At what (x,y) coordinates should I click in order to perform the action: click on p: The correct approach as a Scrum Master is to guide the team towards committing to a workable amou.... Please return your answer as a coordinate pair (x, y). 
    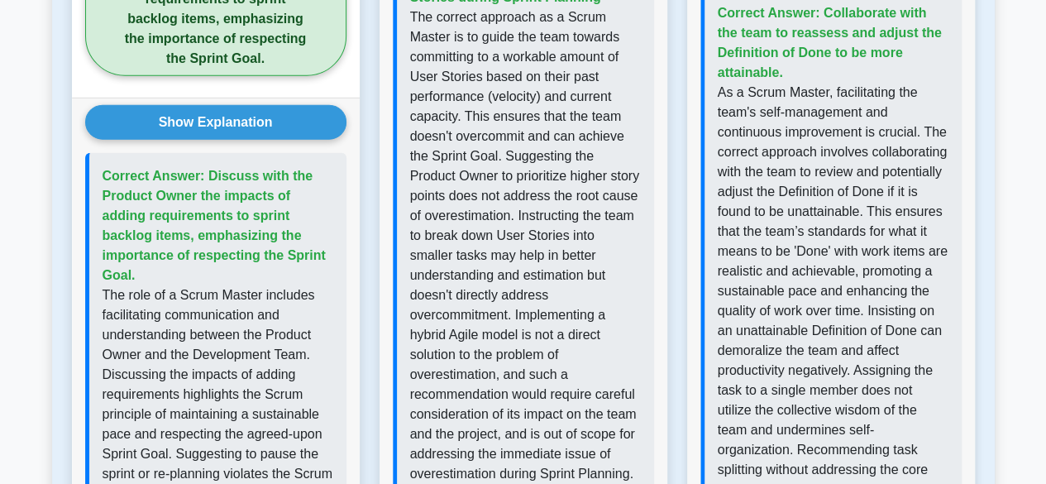
    Looking at the image, I should click on (525, 246).